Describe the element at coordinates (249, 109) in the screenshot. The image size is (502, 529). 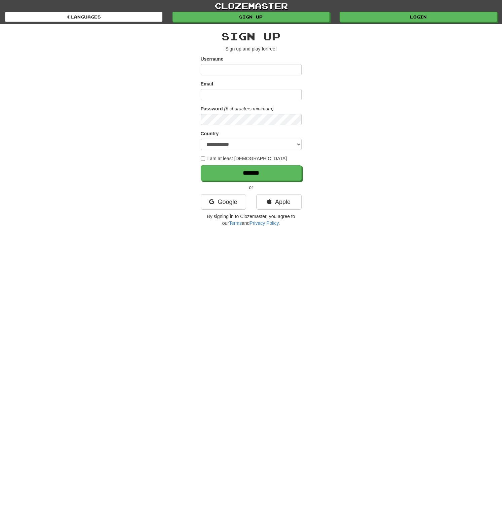
I see `em: (6 characters minimum)` at that location.